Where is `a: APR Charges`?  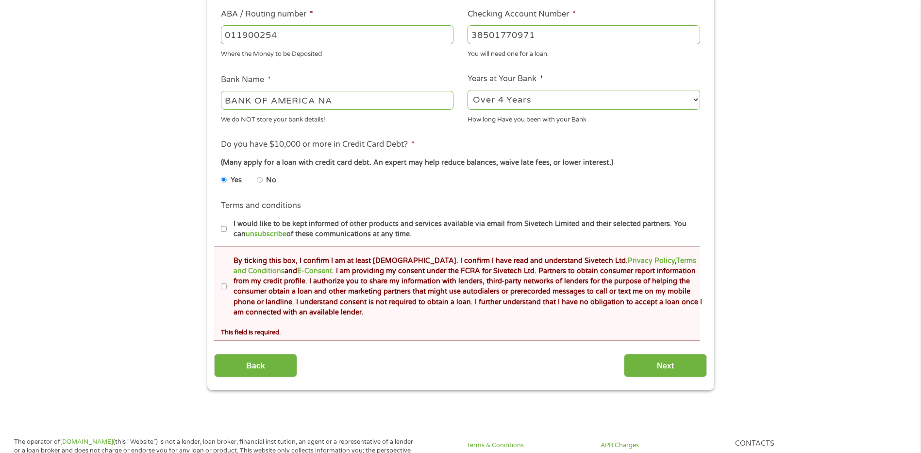
a: APR Charges is located at coordinates (662, 445).